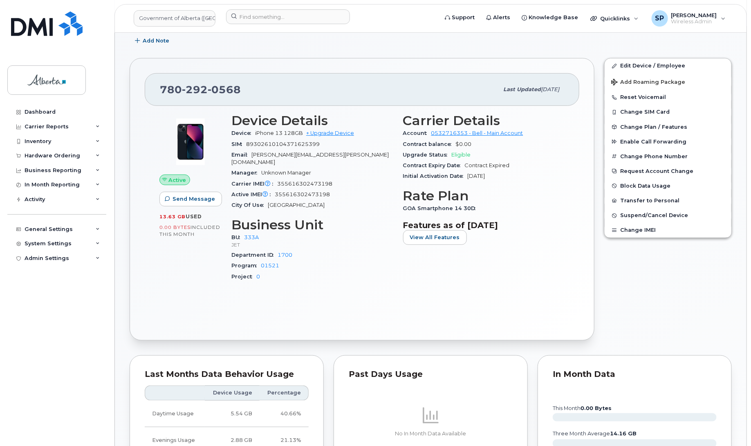 Image resolution: width=751 pixels, height=446 pixels. What do you see at coordinates (668, 97) in the screenshot?
I see `button: Reset Voicemail` at bounding box center [668, 97].